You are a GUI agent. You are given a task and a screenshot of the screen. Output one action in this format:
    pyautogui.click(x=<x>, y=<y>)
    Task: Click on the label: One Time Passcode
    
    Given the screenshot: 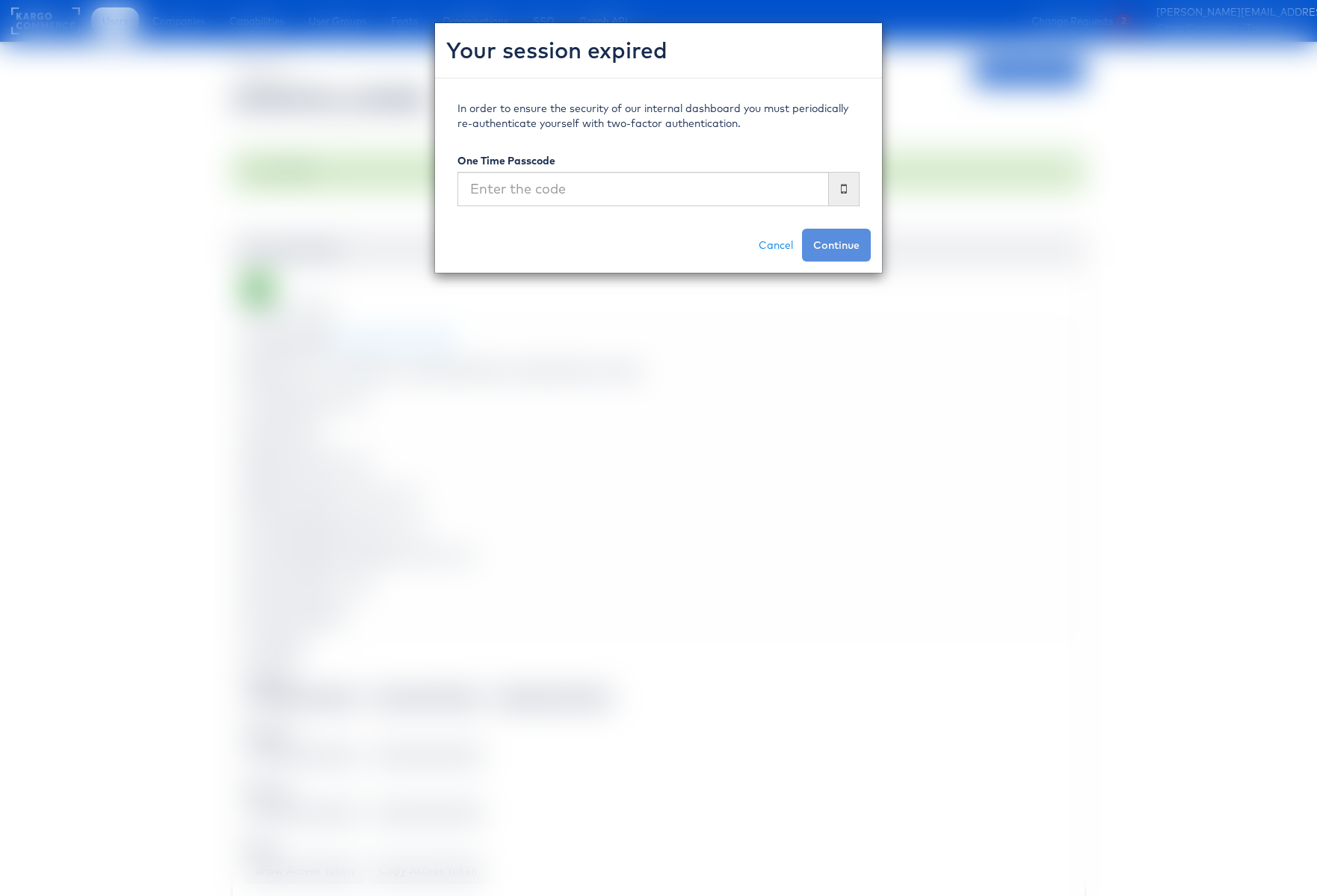 What is the action you would take?
    pyautogui.click(x=507, y=161)
    